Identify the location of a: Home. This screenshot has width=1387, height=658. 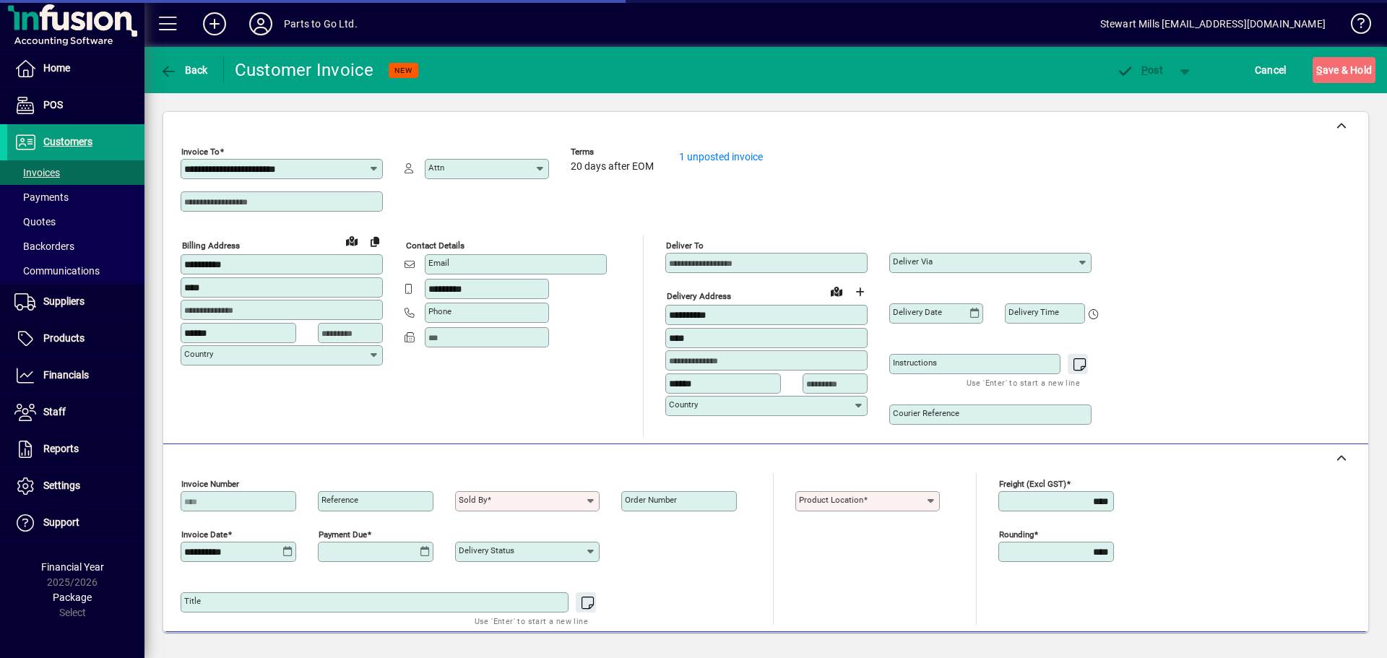
(76, 69).